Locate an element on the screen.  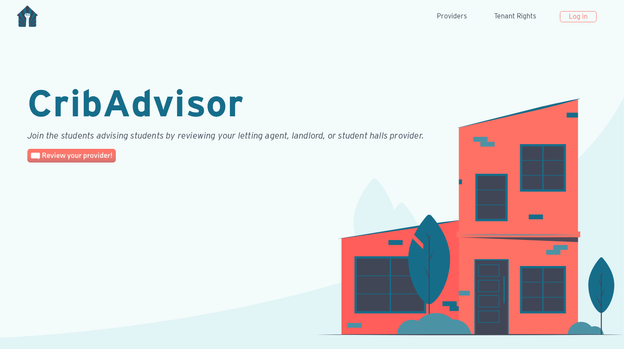
p: Join the students advising students by reviewing your letting agent, landlord, or student halls p... is located at coordinates (226, 136).